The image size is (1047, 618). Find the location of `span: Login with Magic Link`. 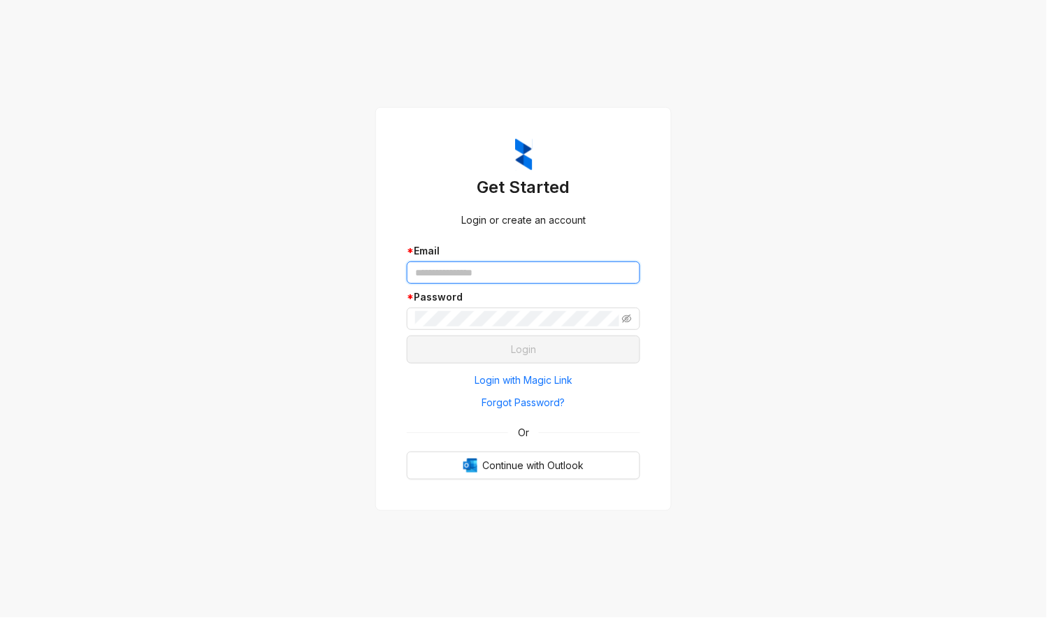

span: Login with Magic Link is located at coordinates (524, 380).